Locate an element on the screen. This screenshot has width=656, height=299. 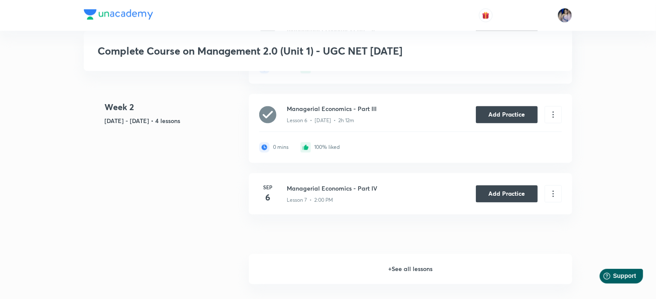
h4: Week 2 is located at coordinates (173, 107).